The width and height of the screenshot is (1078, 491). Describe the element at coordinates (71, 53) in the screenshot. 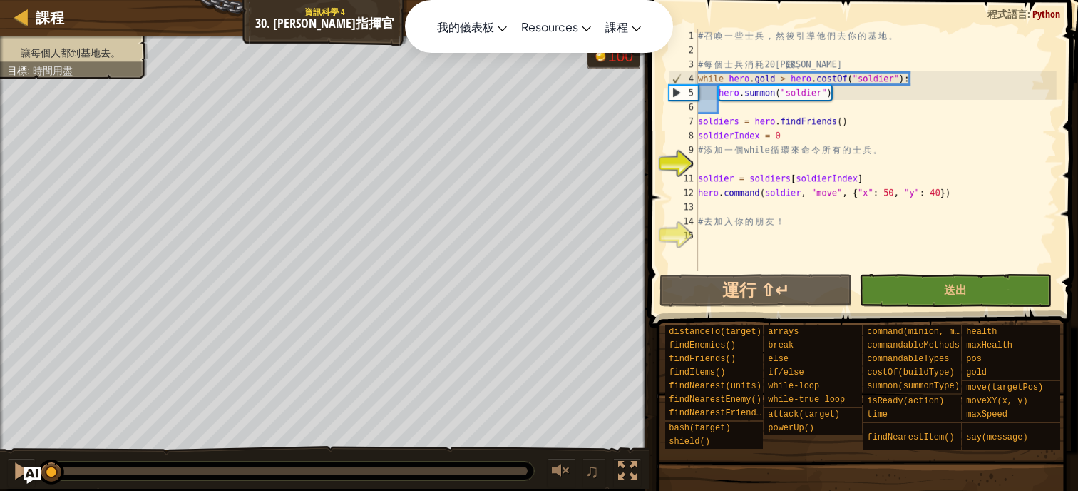

I see `span: 讓每個人都到基地去。` at that location.